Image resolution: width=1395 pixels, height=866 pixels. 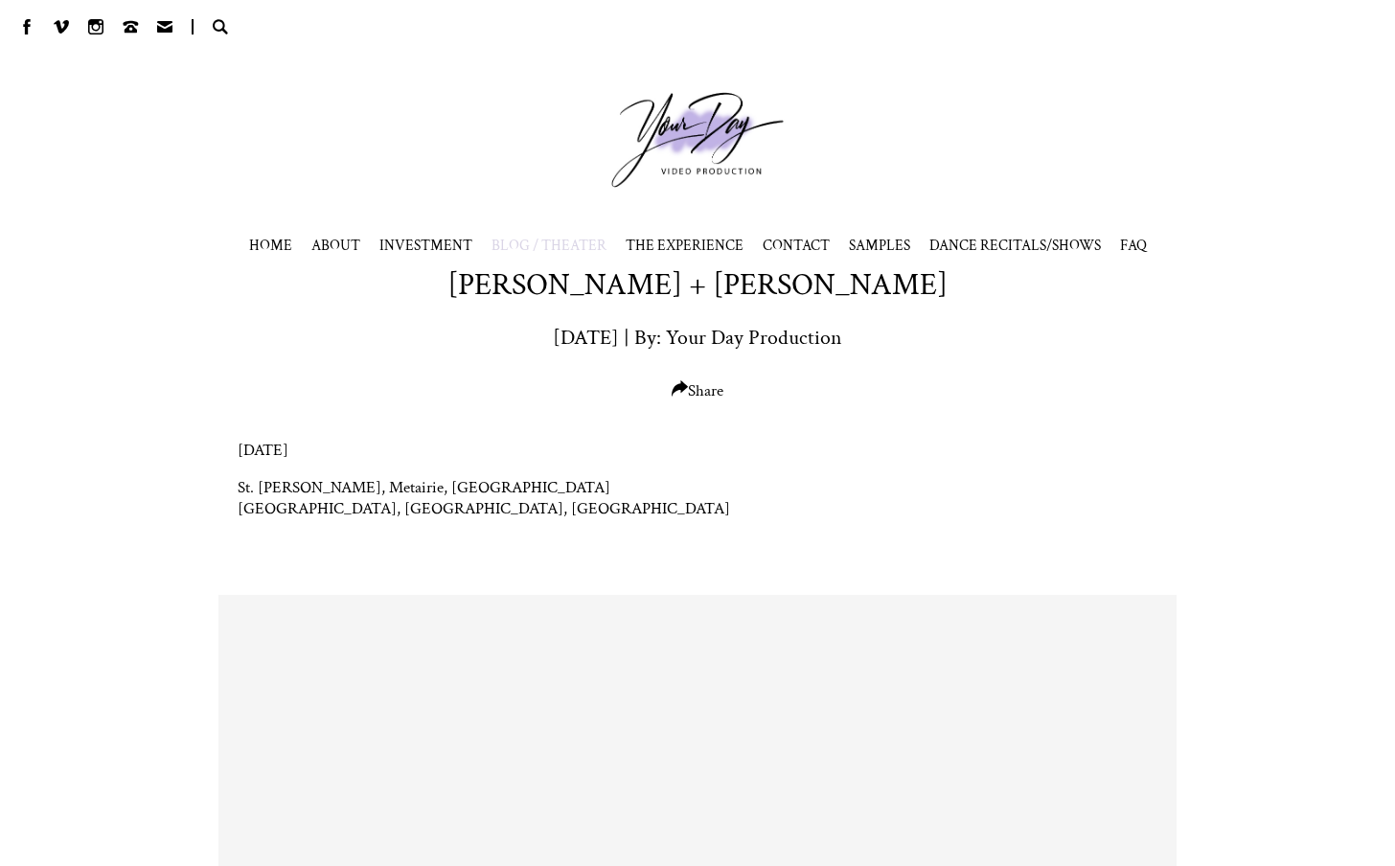 I want to click on span: BLOG / THEATER, so click(x=549, y=245).